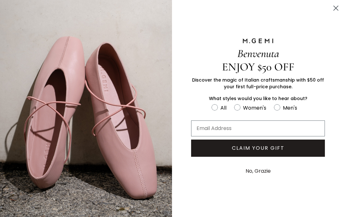  What do you see at coordinates (258, 171) in the screenshot?
I see `button: No, Grazie` at bounding box center [258, 171].